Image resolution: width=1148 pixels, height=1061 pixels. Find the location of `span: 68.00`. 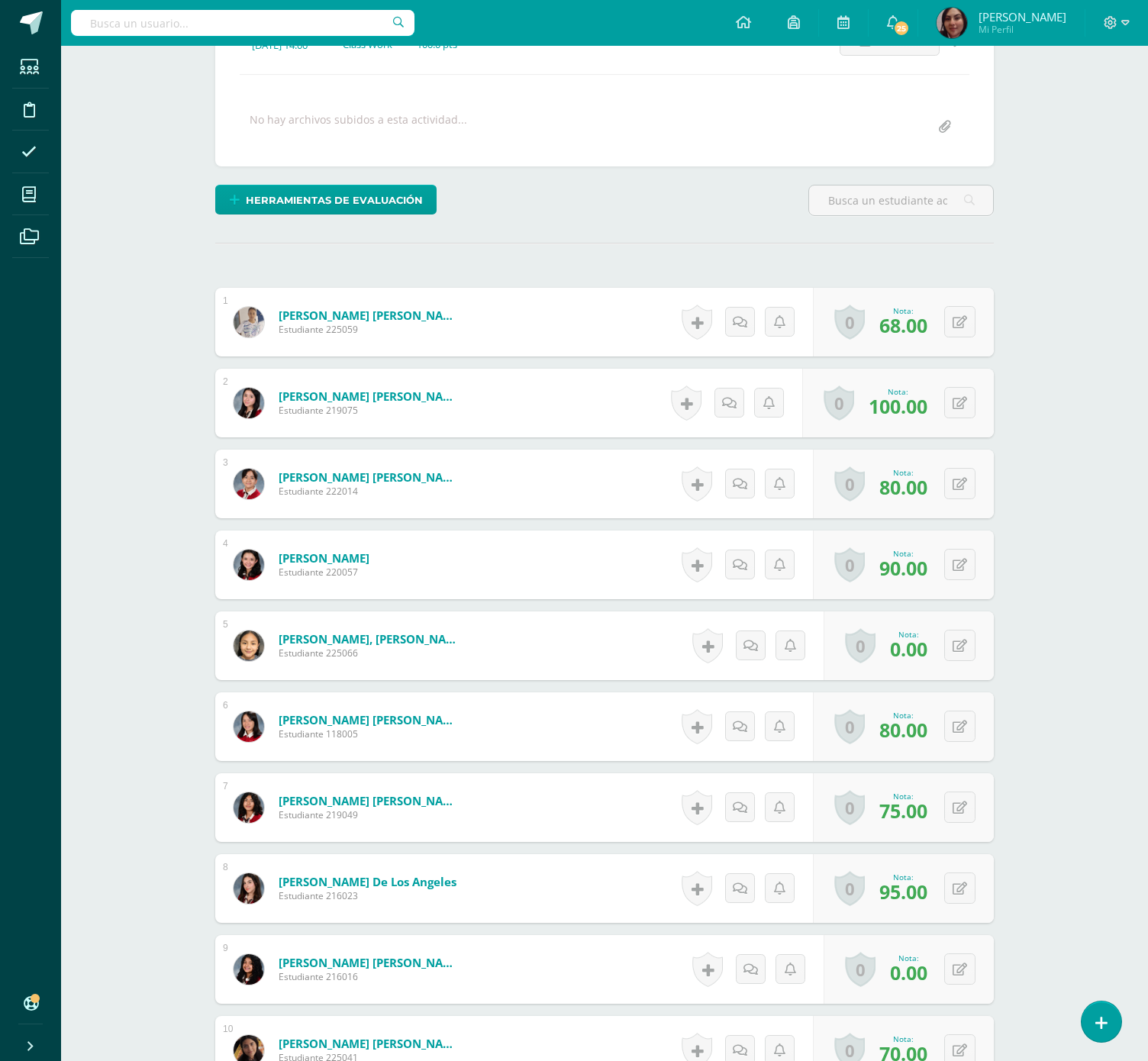

span: 68.00 is located at coordinates (903, 325).